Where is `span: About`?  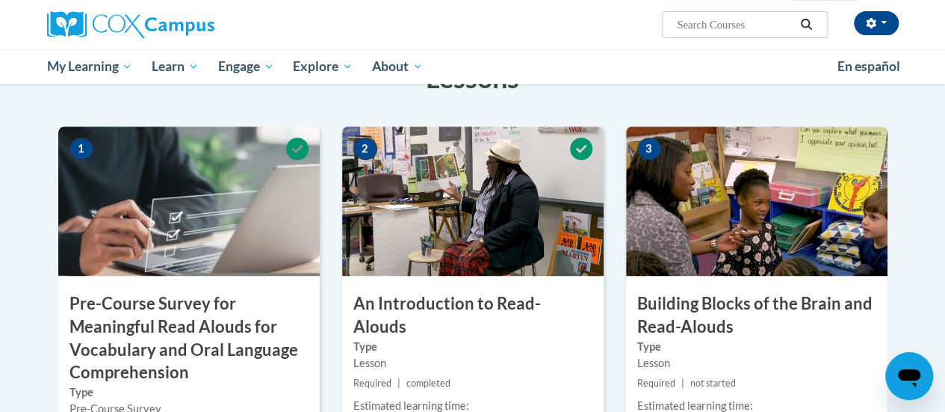 span: About is located at coordinates (397, 66).